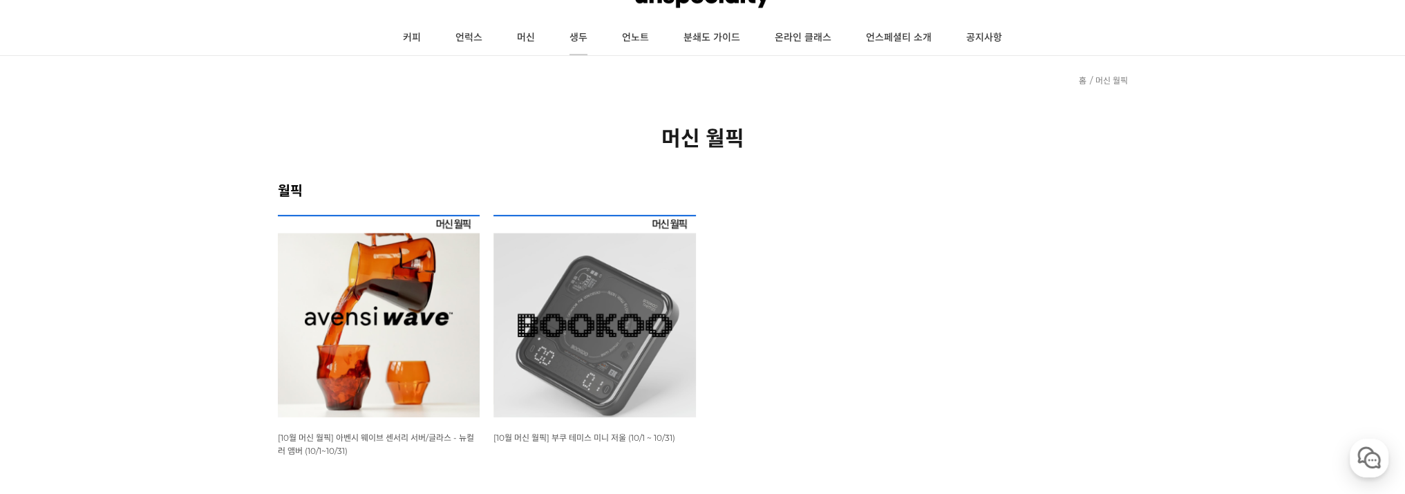 The image size is (1405, 494). Describe the element at coordinates (594, 316) in the screenshot. I see `img: [10월 머신 월픽] 부쿠 테미스 미니 저울 (10/1 ~ 10/31)` at that location.